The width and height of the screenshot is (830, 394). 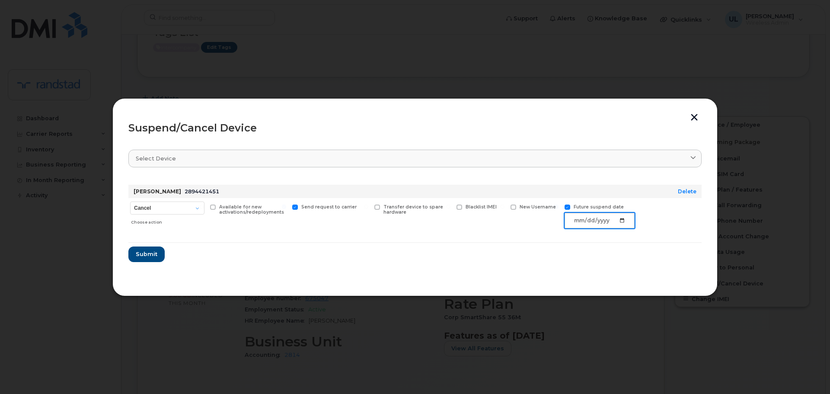 I want to click on button: Submit, so click(x=147, y=254).